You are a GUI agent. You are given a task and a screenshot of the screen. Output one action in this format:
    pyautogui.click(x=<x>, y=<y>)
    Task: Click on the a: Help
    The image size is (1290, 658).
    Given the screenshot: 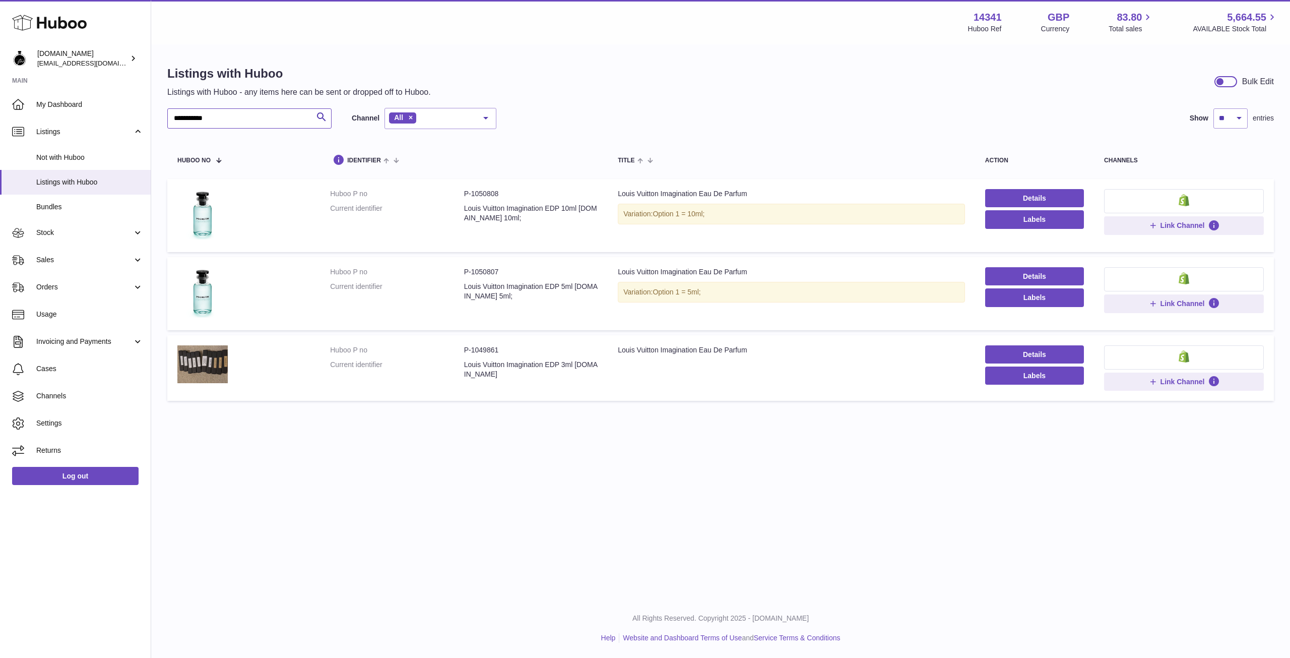 What is the action you would take?
    pyautogui.click(x=608, y=638)
    